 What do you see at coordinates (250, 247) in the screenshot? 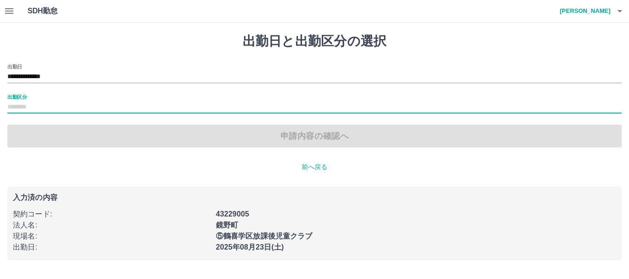
I see `b: 2025年08月23日(土)` at bounding box center [250, 247].